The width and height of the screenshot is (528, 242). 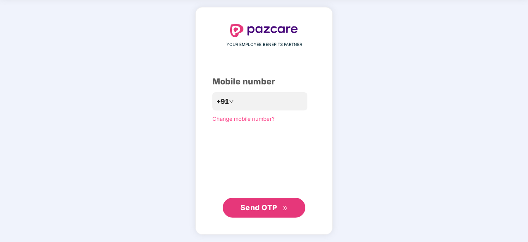 I want to click on div: Mobile number, so click(x=264, y=81).